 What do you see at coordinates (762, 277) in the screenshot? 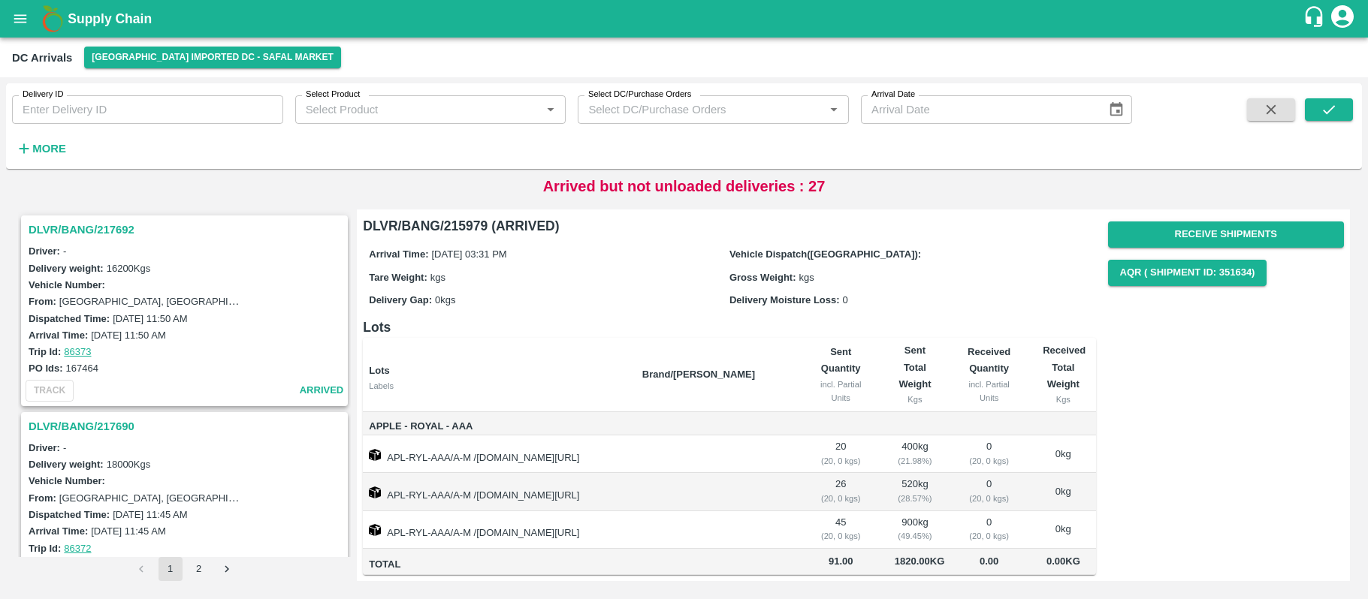
I see `label: Gross Weight:` at bounding box center [762, 277].